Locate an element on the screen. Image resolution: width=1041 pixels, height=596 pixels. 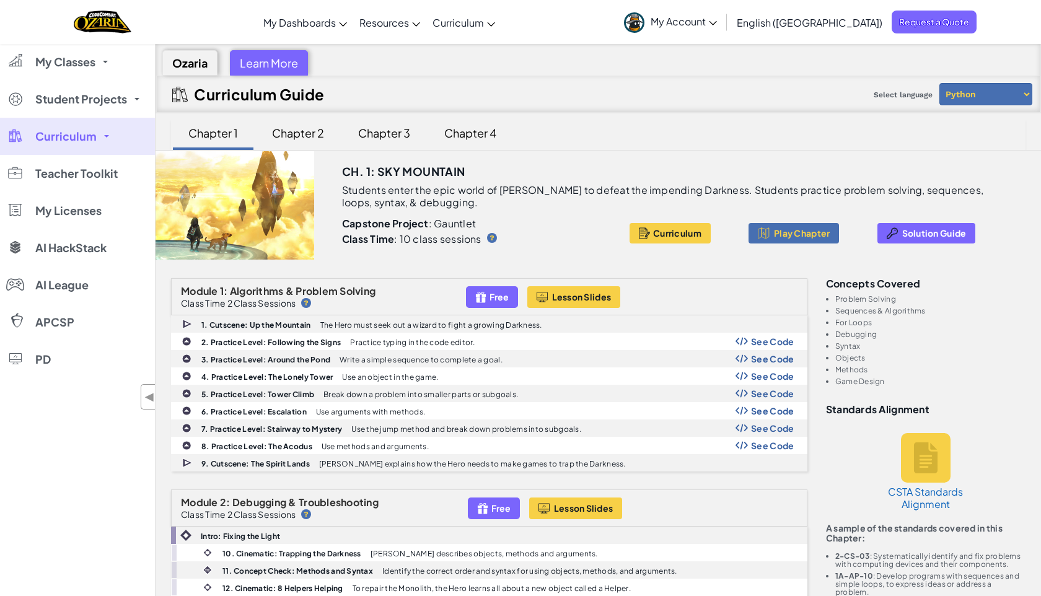
div: Ozaria is located at coordinates (190, 63).